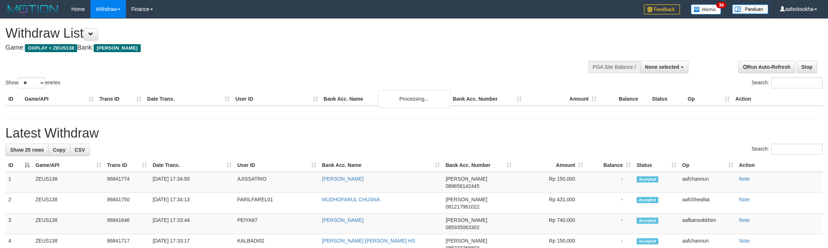  I want to click on button: None selected, so click(664, 67).